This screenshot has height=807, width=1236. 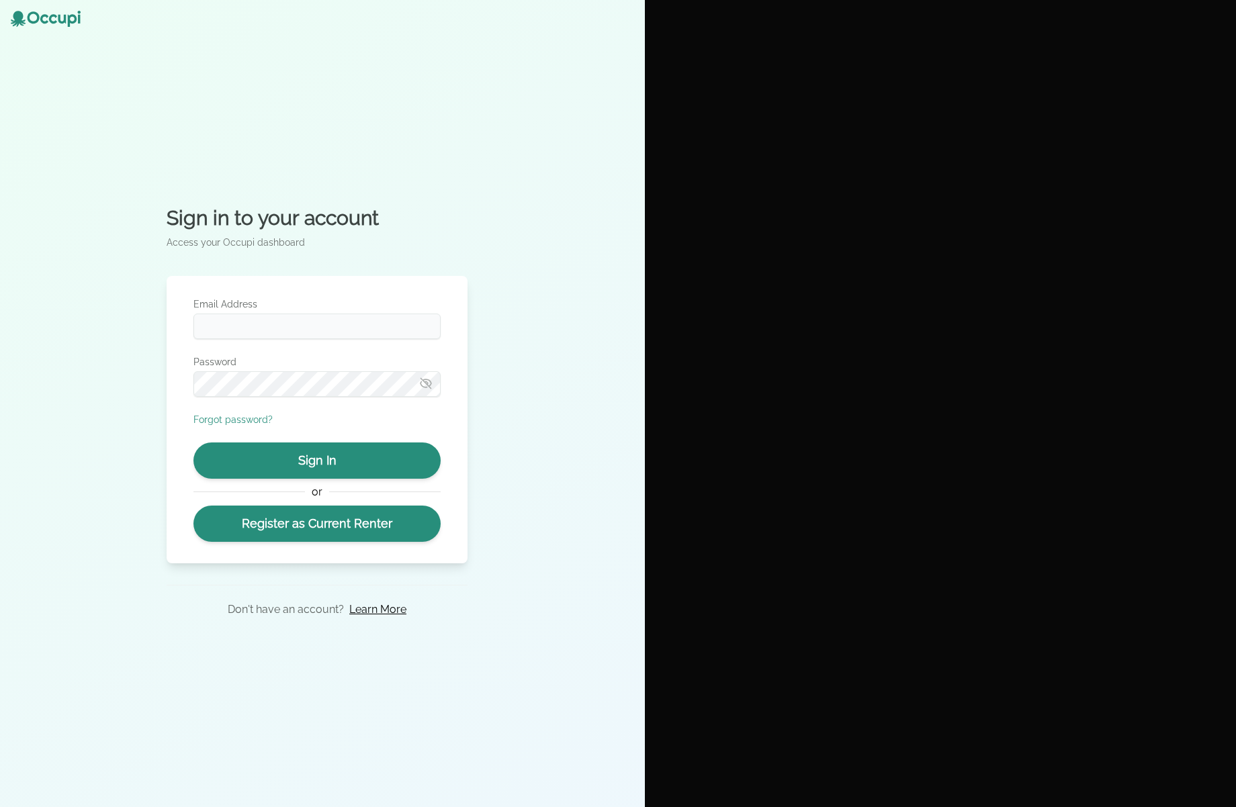 What do you see at coordinates (233, 420) in the screenshot?
I see `button: Forgot password?` at bounding box center [233, 420].